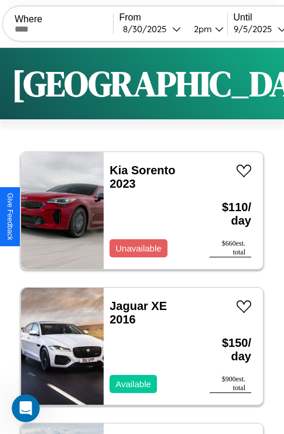  I want to click on h3: $ 150 / day, so click(230, 350).